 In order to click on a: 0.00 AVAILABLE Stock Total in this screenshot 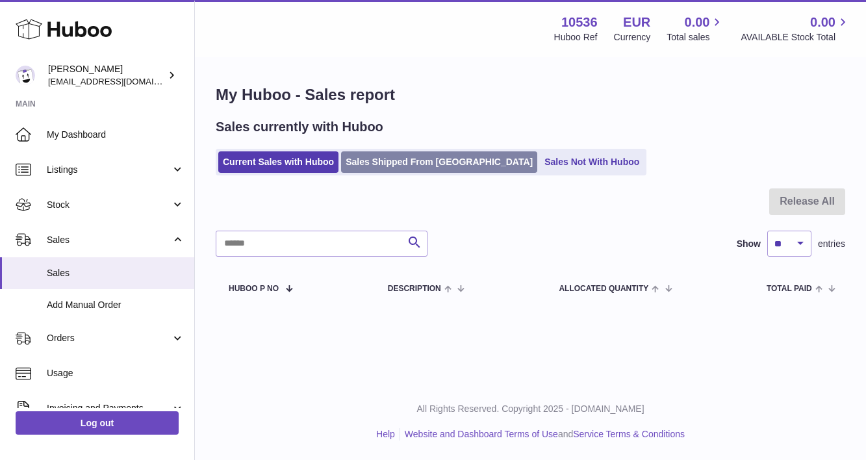, I will do `click(795, 29)`.